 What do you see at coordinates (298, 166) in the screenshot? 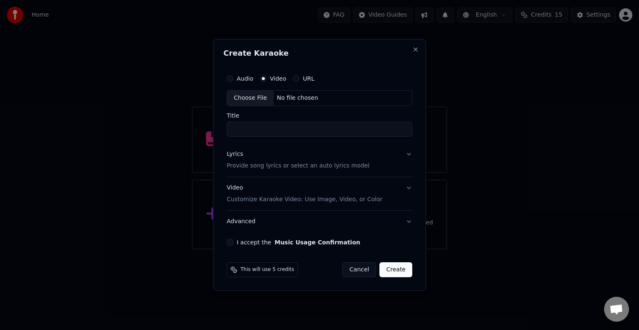
I see `p: Provide song lyrics or select an auto lyrics model` at bounding box center [298, 166].